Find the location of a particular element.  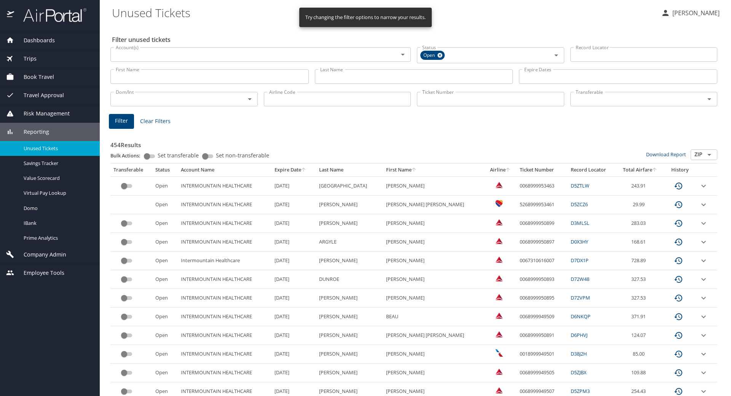

th: Account Name is located at coordinates (225, 170).